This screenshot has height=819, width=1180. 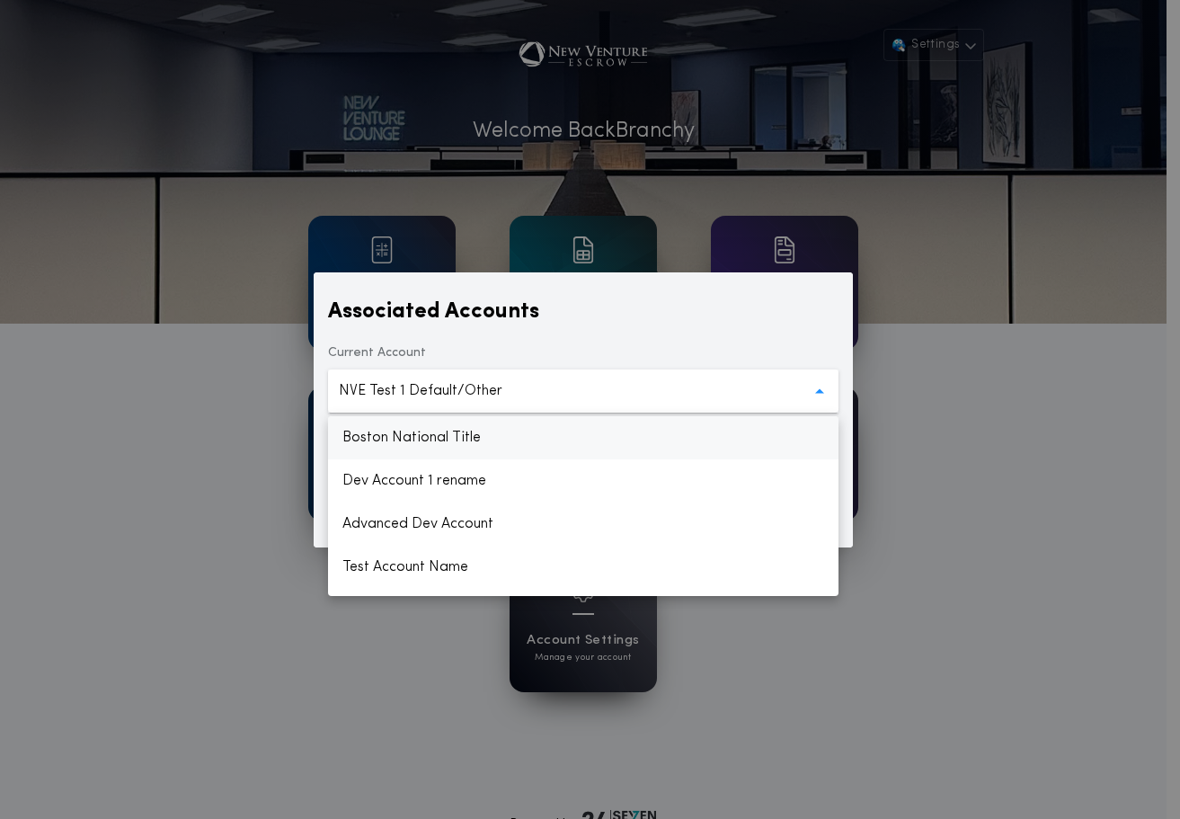 What do you see at coordinates (583, 567) in the screenshot?
I see `p: Test Account Name` at bounding box center [583, 567].